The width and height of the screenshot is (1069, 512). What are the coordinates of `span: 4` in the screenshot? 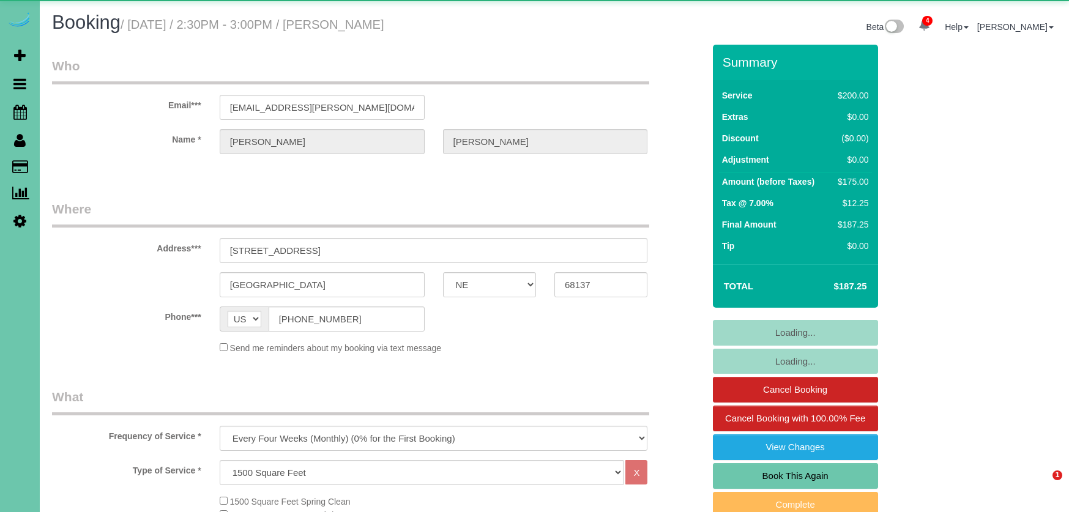 It's located at (927, 21).